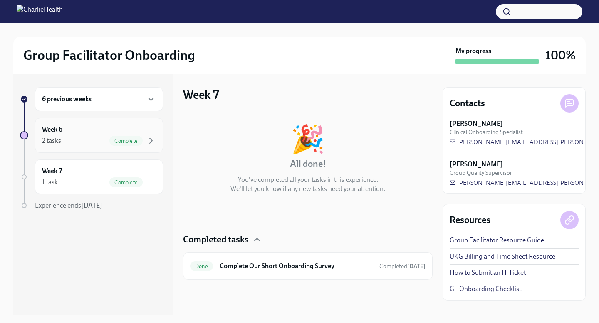  What do you see at coordinates (467, 104) in the screenshot?
I see `h4: Contacts` at bounding box center [467, 104].